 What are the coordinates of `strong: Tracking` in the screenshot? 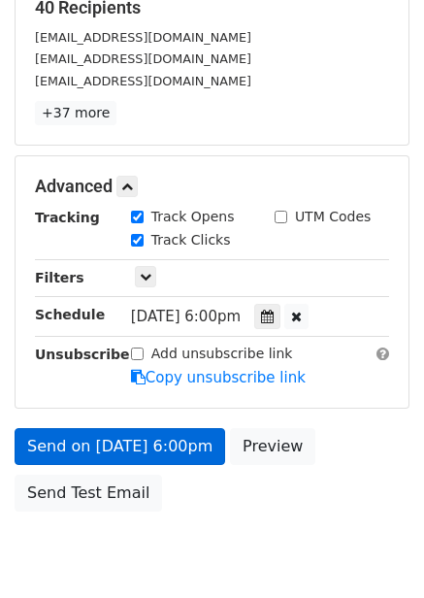 It's located at (67, 218).